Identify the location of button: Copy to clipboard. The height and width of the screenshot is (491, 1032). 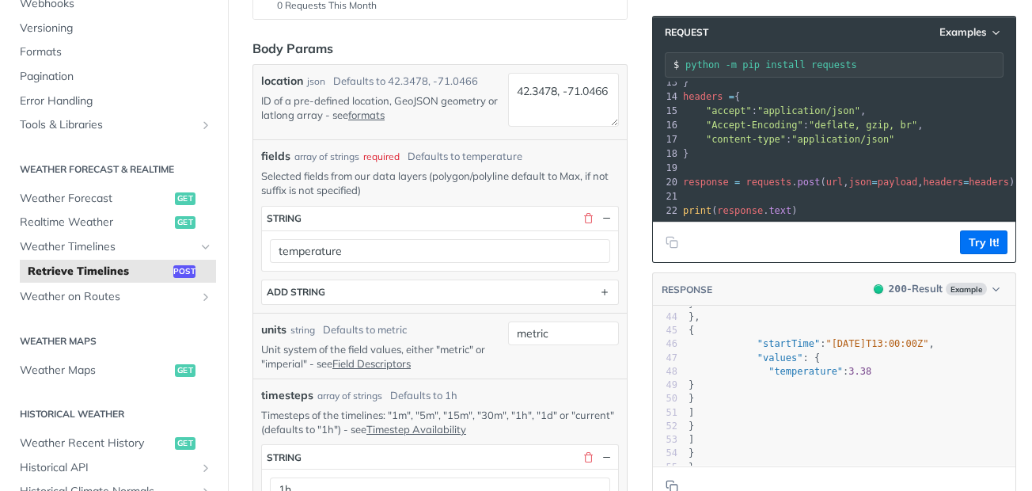
(672, 242).